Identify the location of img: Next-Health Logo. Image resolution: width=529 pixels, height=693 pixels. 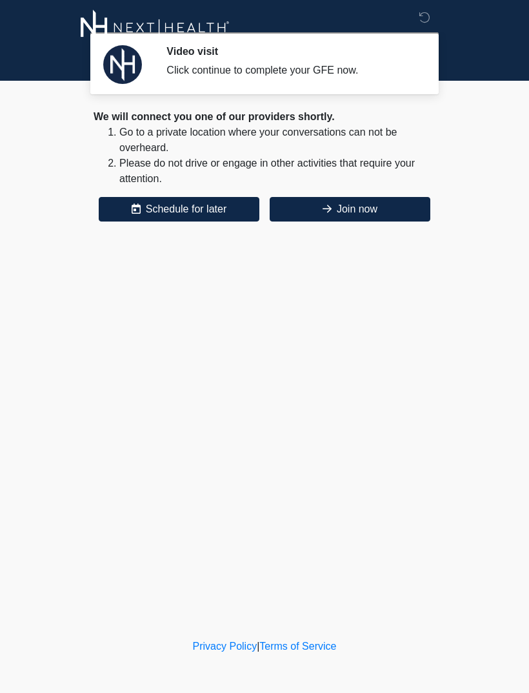
(155, 27).